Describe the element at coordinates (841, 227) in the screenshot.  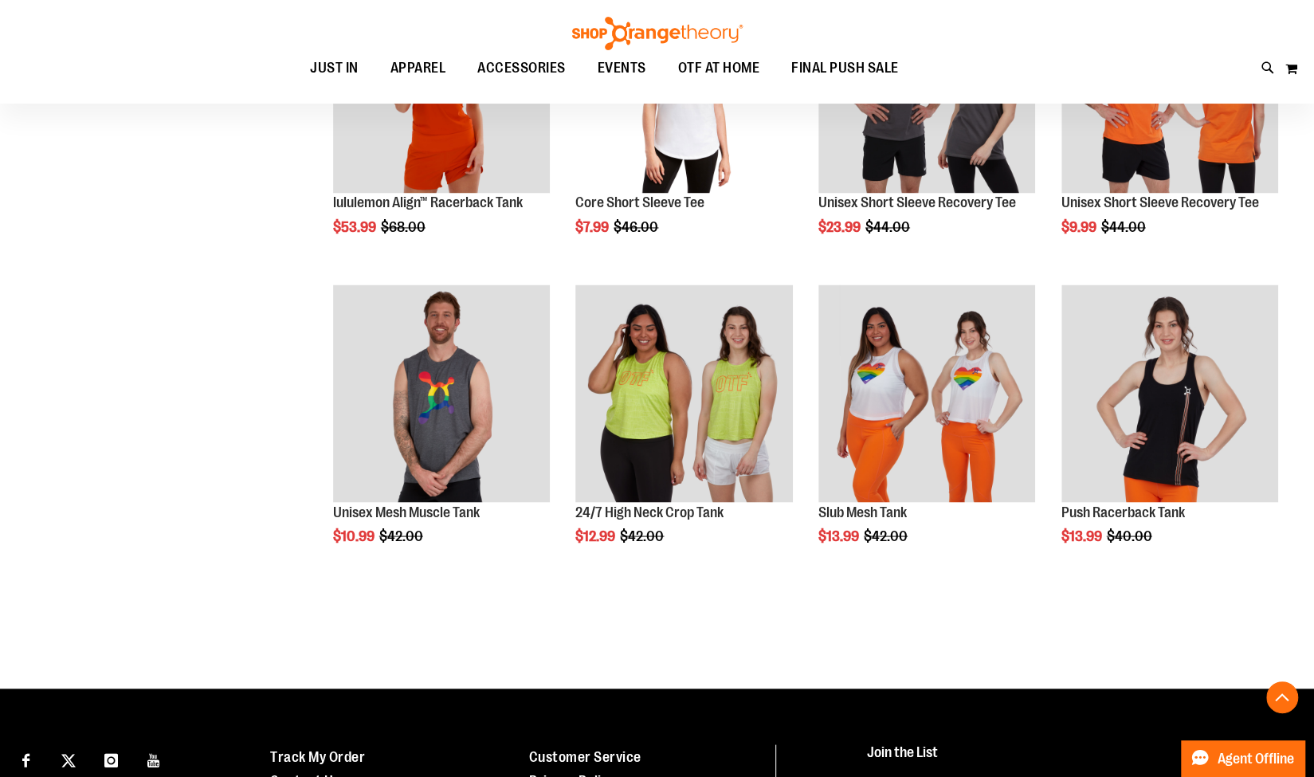
I see `span: $23.99` at that location.